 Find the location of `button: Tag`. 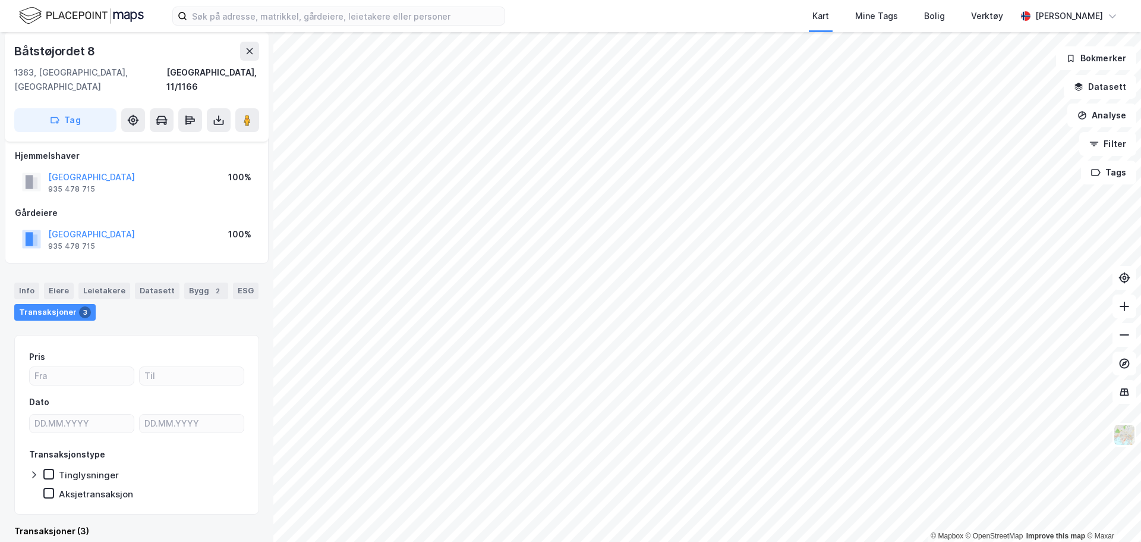

button: Tag is located at coordinates (65, 120).